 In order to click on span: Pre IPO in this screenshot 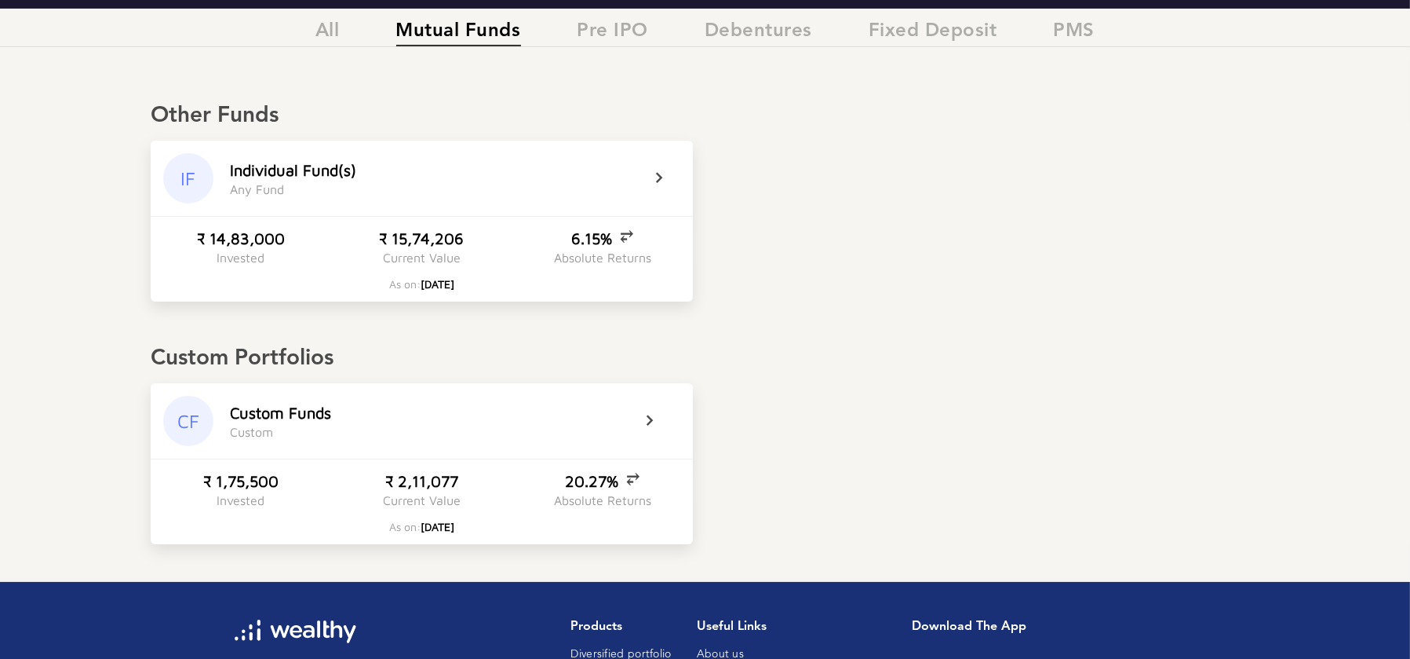, I will do `click(613, 33)`.